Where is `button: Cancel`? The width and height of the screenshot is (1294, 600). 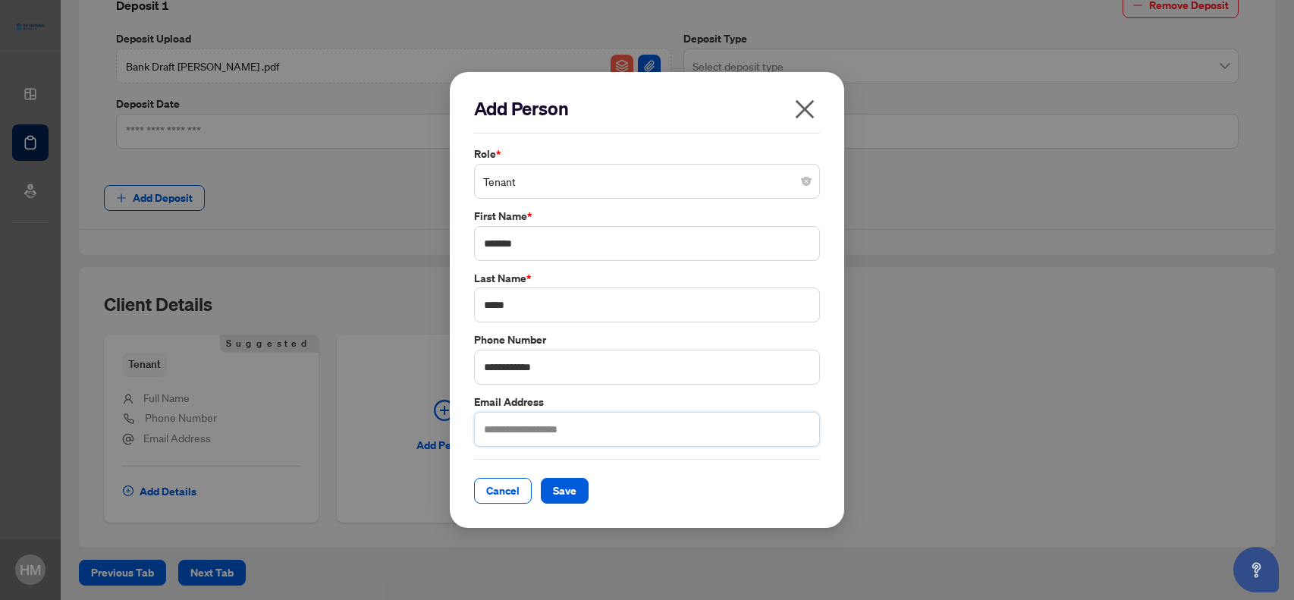 button: Cancel is located at coordinates (503, 491).